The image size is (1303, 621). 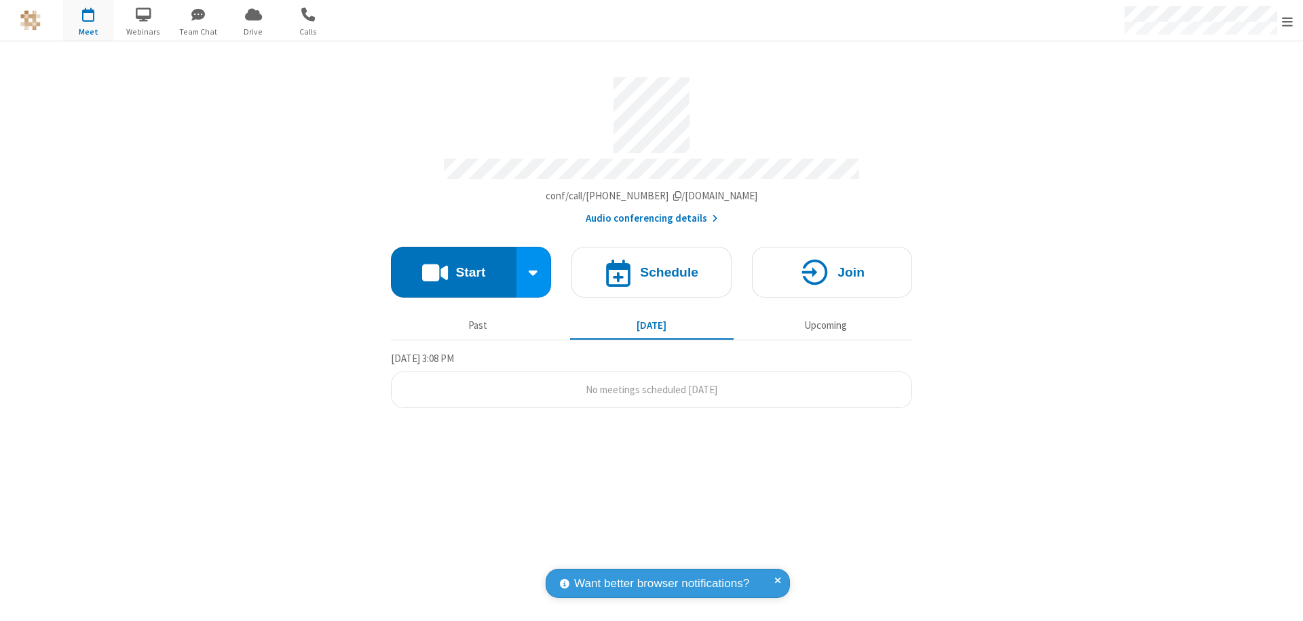 I want to click on button: Past, so click(x=478, y=326).